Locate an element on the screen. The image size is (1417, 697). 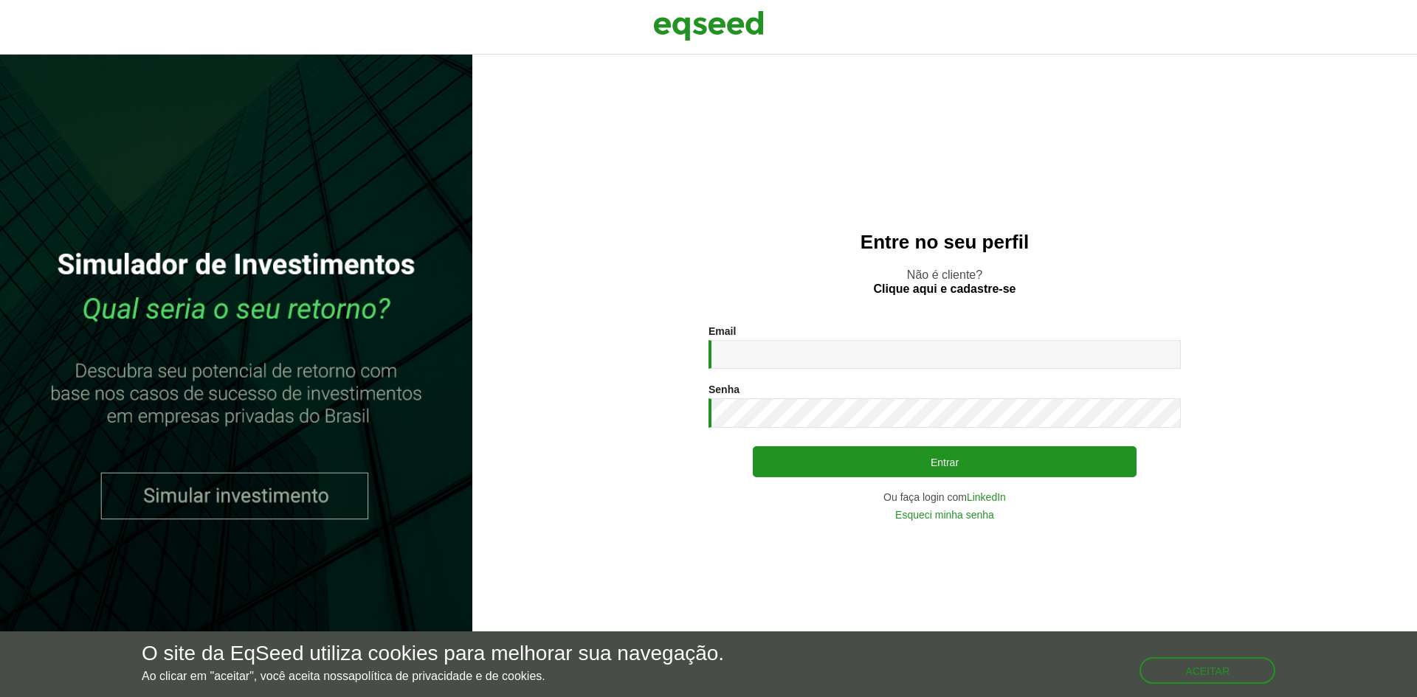
a: Clique aqui e cadastre-se is located at coordinates (945, 289).